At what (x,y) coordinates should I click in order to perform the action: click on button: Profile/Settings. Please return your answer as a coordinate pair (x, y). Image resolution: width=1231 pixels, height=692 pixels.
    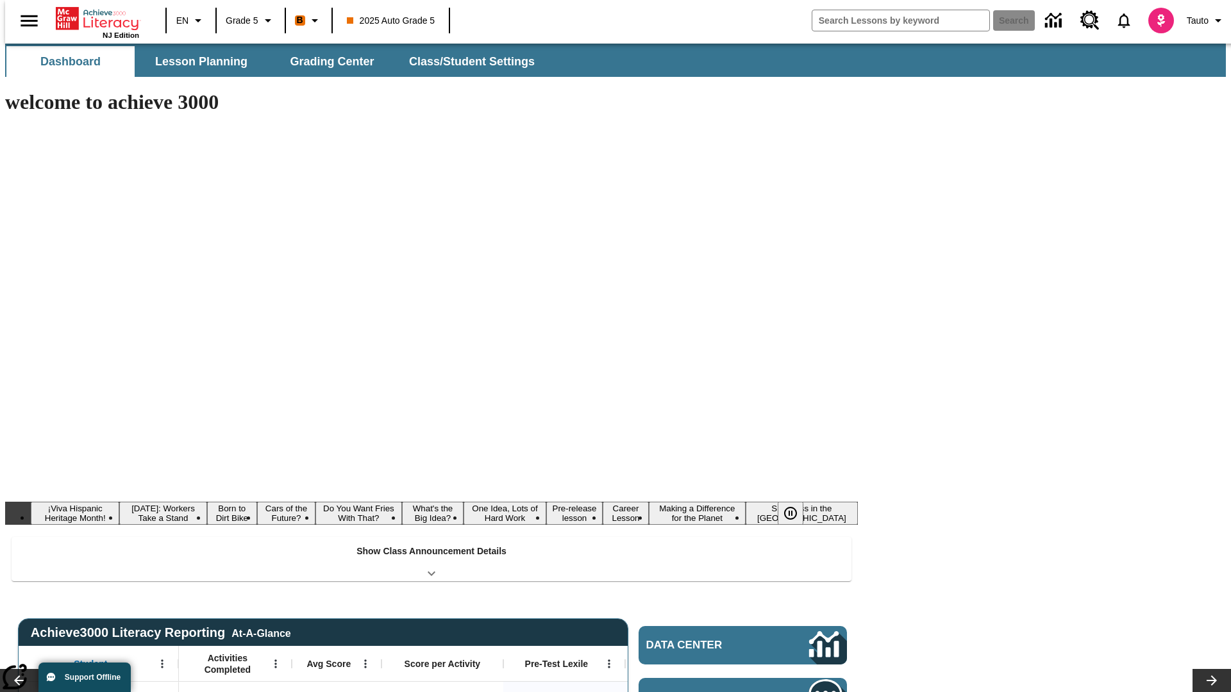
    Looking at the image, I should click on (1206, 21).